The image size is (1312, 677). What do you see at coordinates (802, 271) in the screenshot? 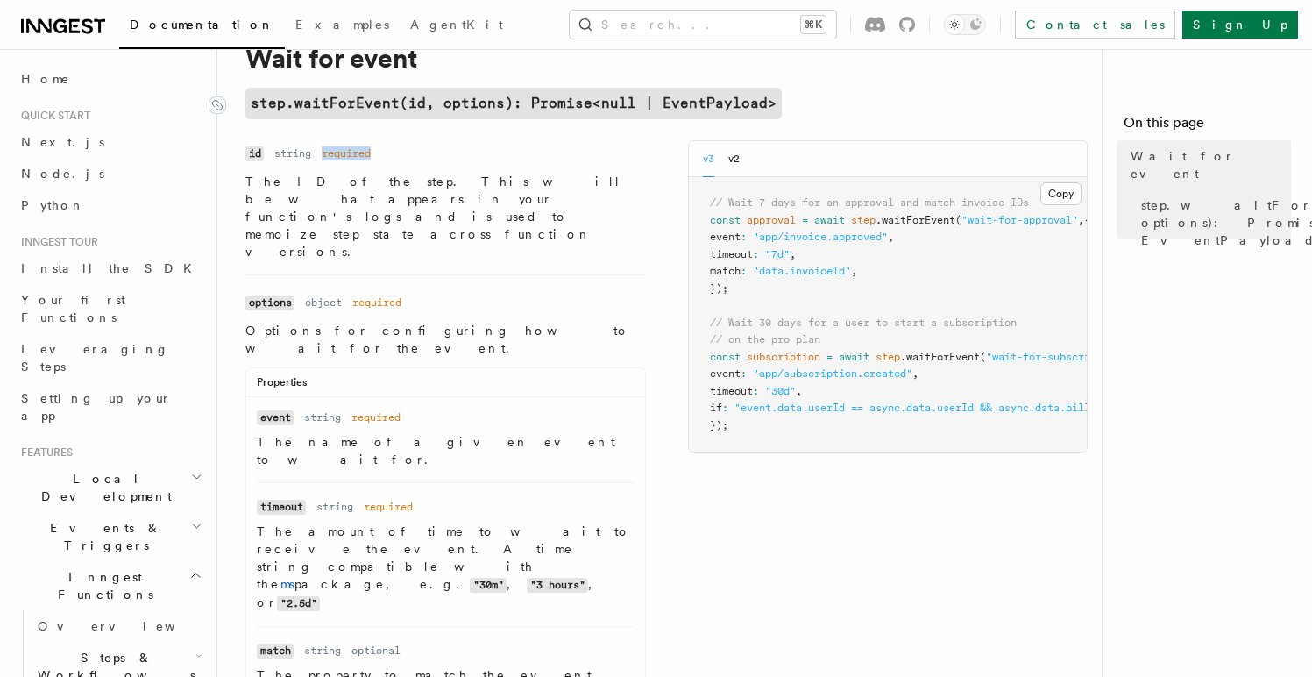
I see `span: "data.invoiceId"` at bounding box center [802, 271].